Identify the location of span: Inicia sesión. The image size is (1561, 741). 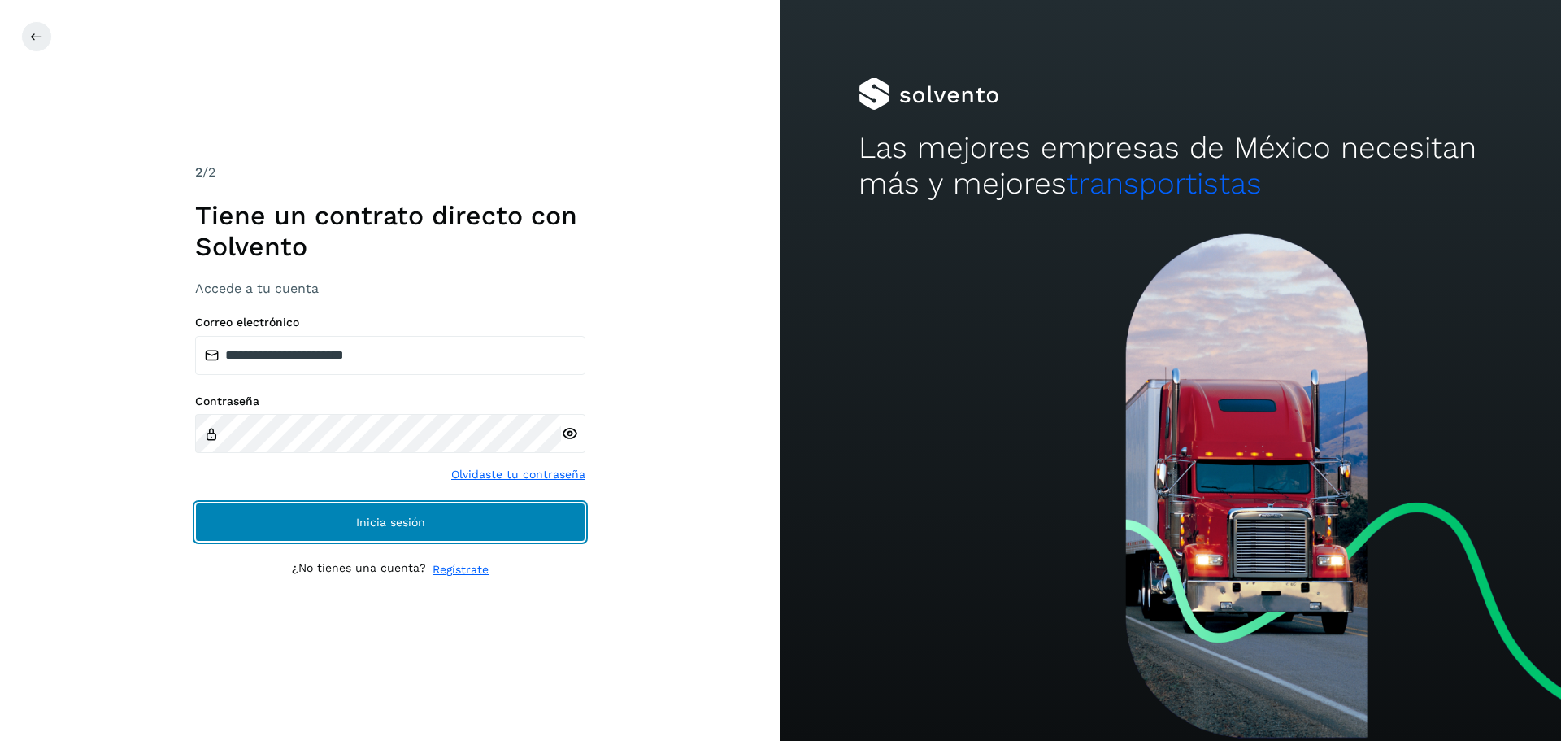
(390, 522).